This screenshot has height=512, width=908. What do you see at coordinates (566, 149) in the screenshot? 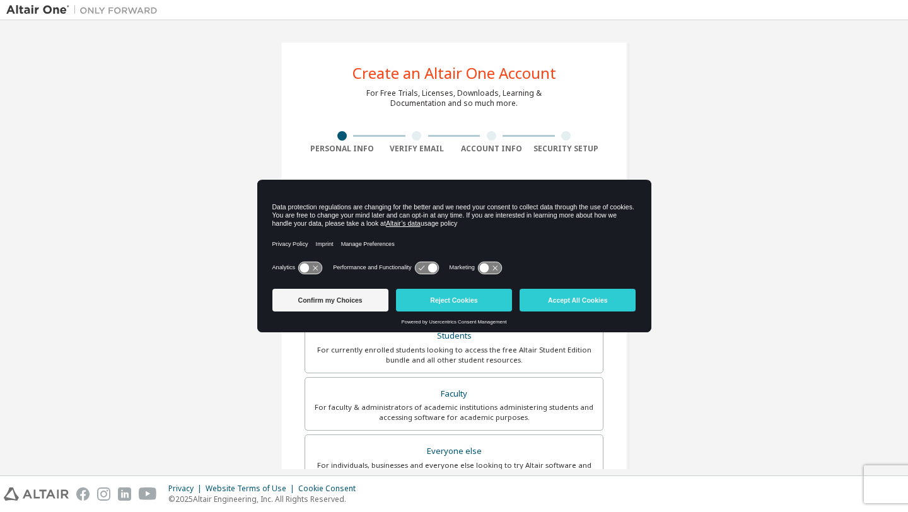
I see `div: Security Setup` at bounding box center [566, 149].